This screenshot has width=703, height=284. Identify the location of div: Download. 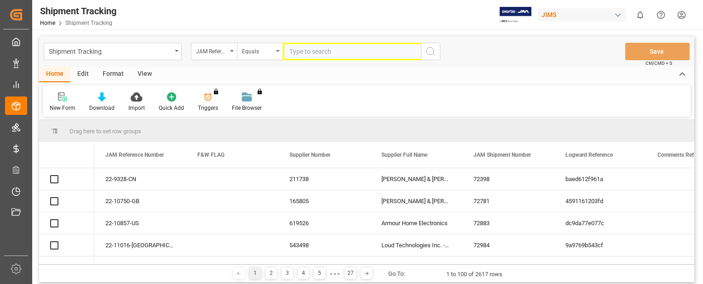
(102, 108).